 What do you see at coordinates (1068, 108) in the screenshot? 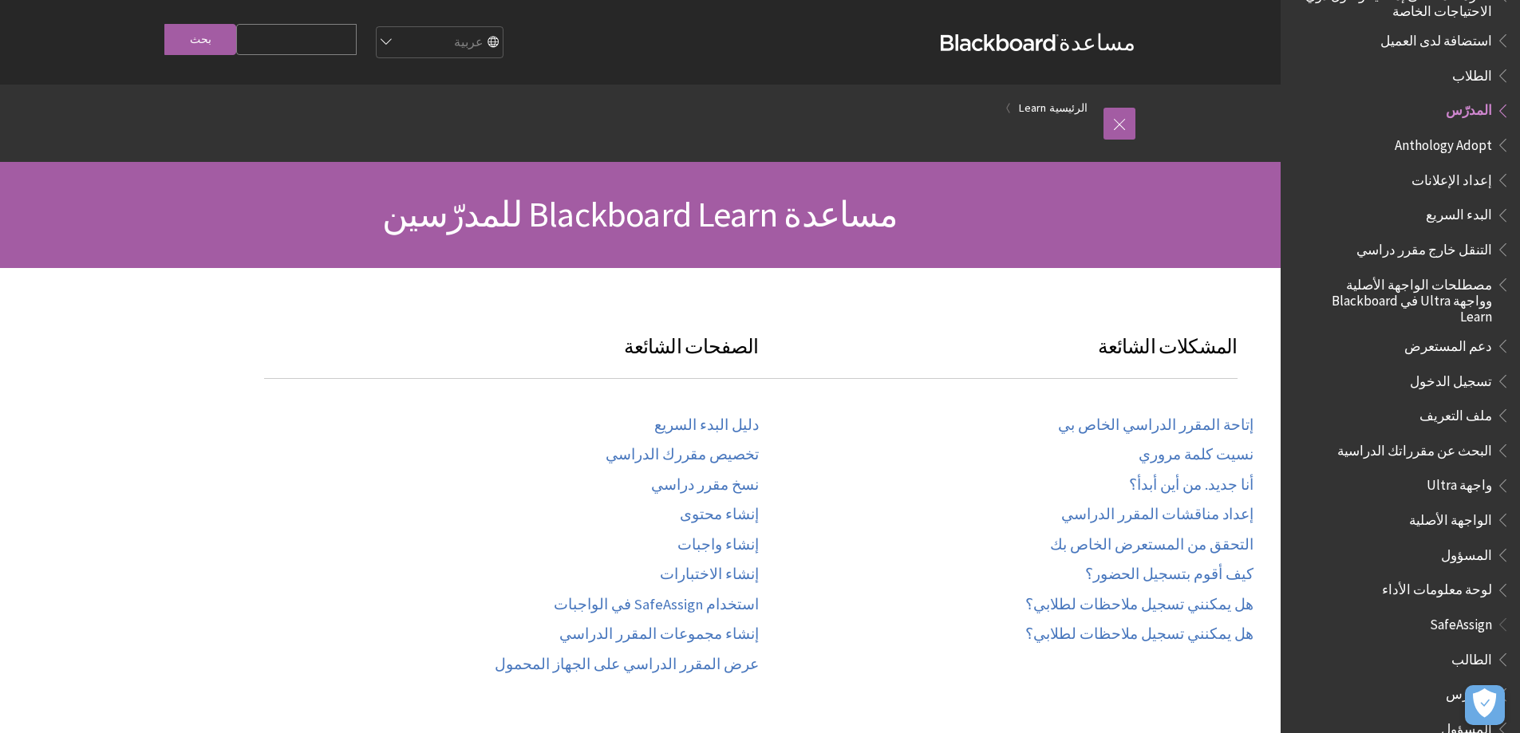
I see `a: الرئيسية` at bounding box center [1068, 108].